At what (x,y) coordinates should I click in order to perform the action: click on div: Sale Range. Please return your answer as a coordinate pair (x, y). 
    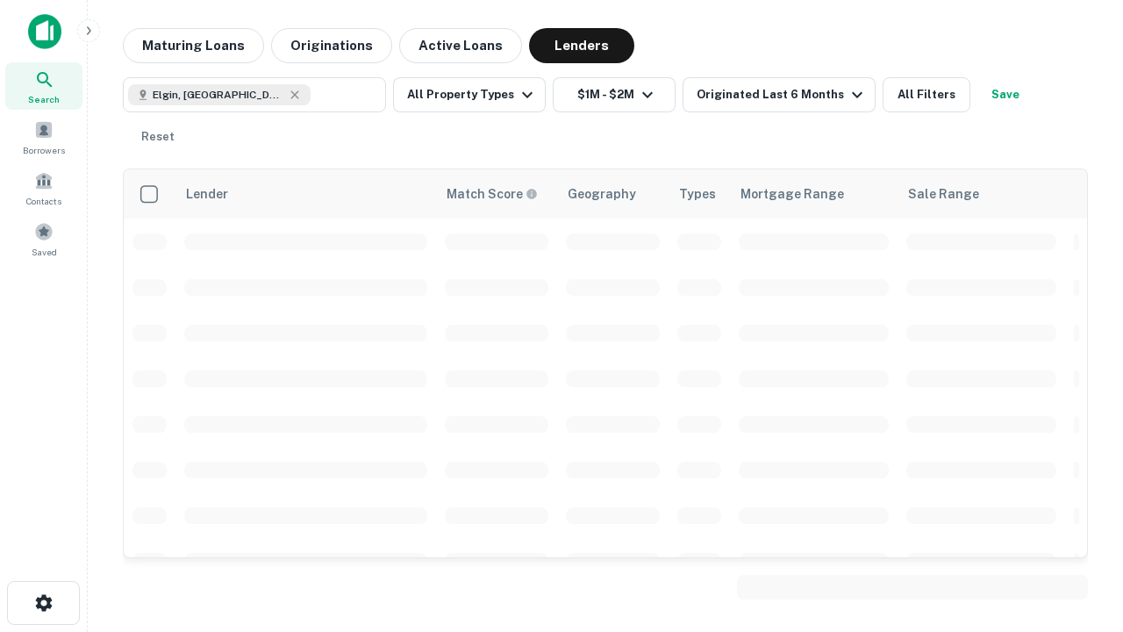
    Looking at the image, I should click on (943, 194).